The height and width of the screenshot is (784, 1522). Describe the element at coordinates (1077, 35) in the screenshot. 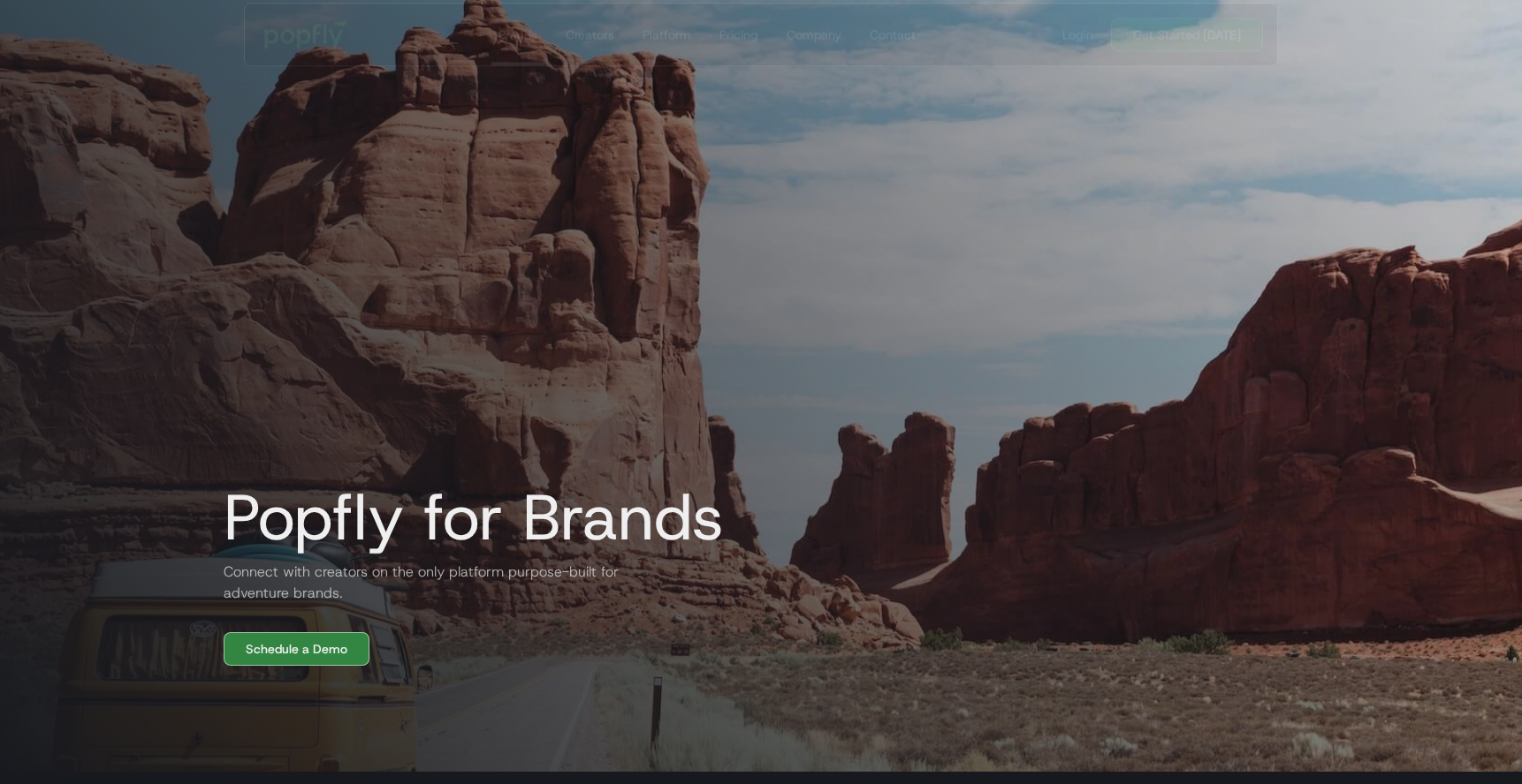

I see `a: Login` at that location.